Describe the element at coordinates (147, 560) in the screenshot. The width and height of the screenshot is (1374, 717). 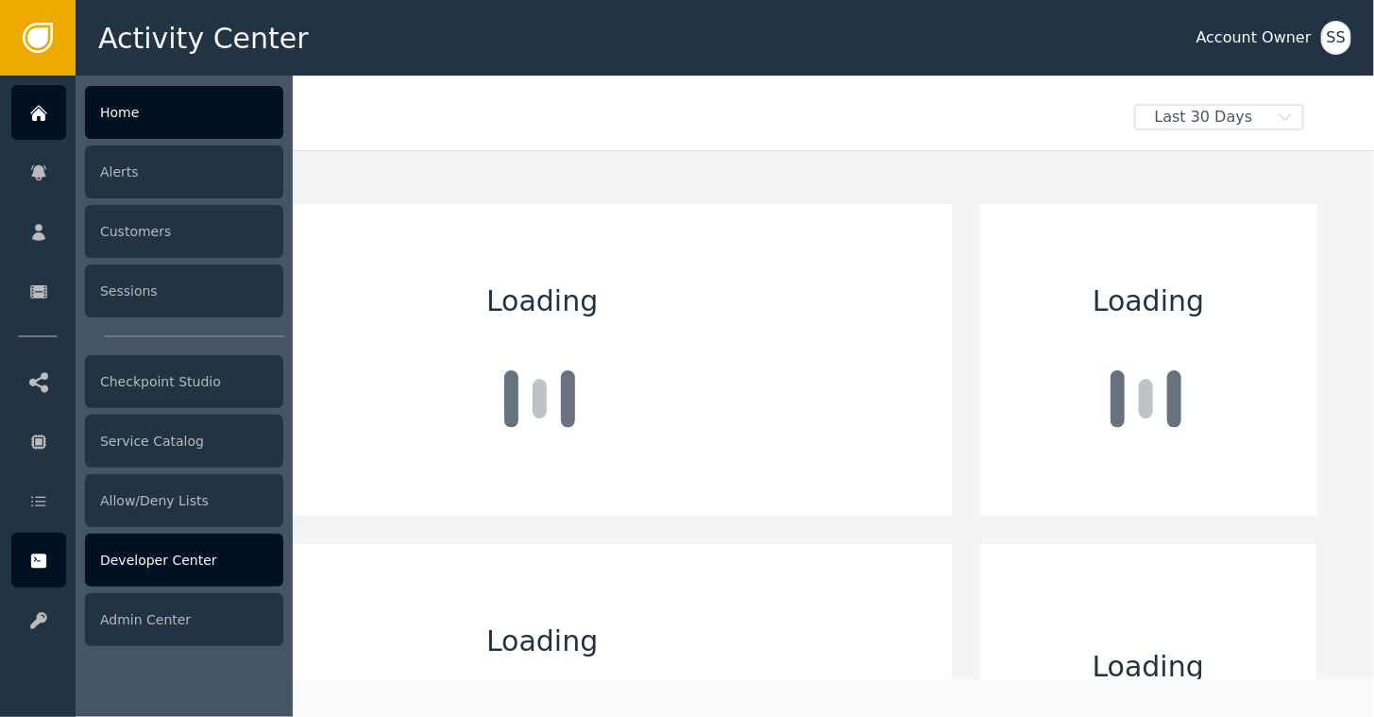
I see `a: Developer Center` at that location.